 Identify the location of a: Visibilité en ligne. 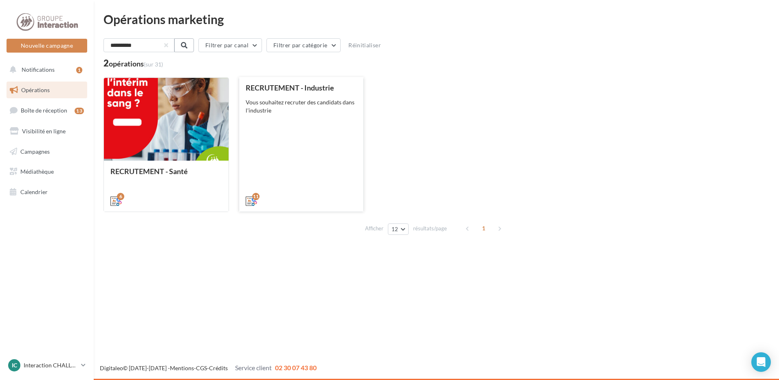
(47, 131).